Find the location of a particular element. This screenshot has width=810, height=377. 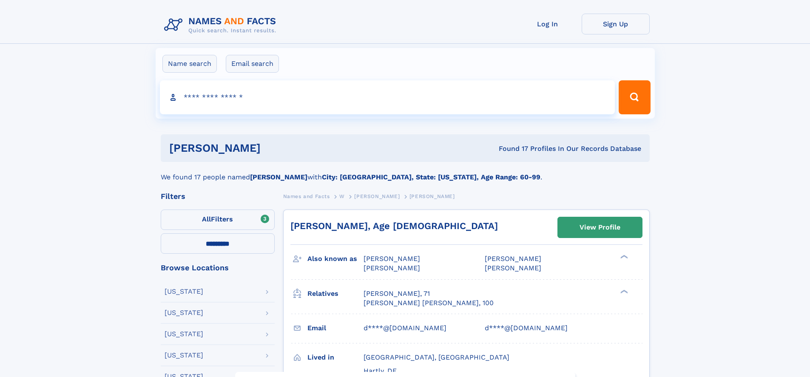

label: Name search is located at coordinates (190, 64).